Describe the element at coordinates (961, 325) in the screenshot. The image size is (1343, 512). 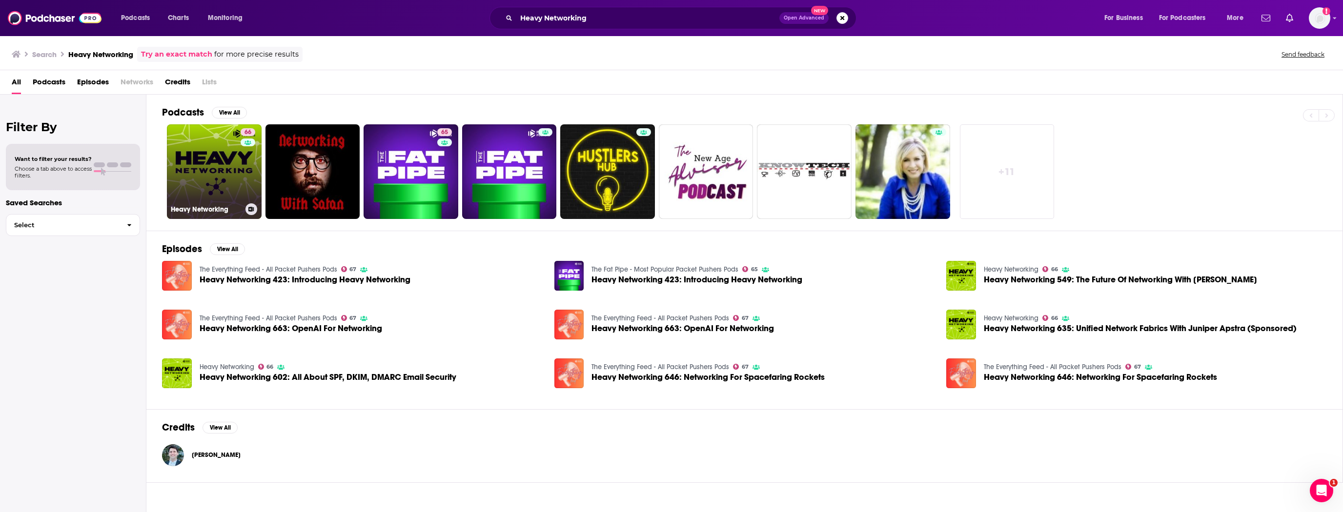
I see `img: Heavy Networking 635: Unified Network Fabrics With Juniper Apstra (Sponsored)` at that location.